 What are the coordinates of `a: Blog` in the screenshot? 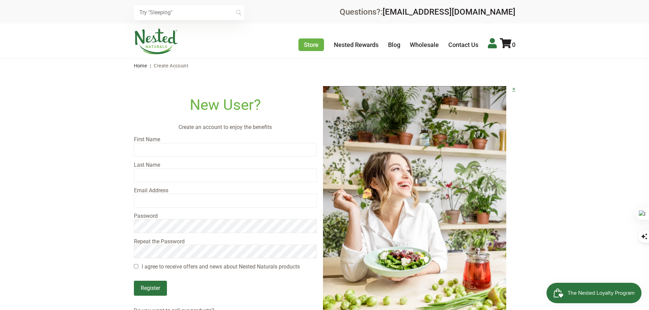 It's located at (394, 45).